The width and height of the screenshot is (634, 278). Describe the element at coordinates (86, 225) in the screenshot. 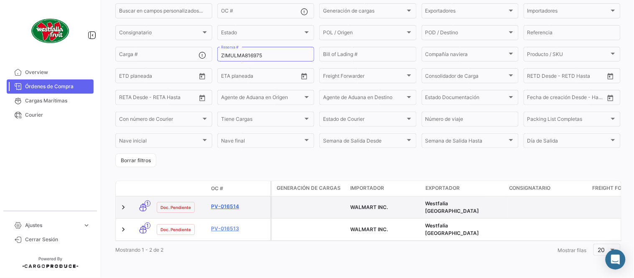

I see `span: expand_more` at that location.